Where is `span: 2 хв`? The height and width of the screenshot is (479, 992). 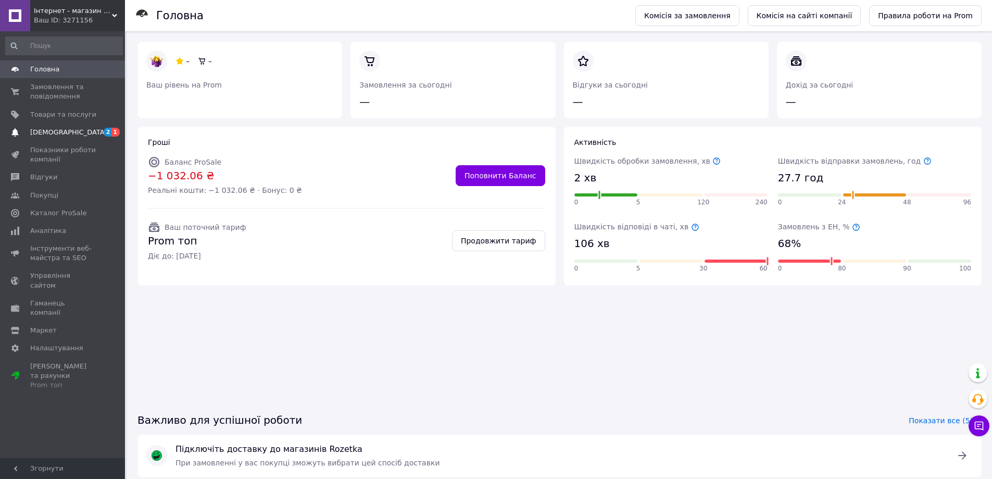
span: 2 хв is located at coordinates (585, 178).